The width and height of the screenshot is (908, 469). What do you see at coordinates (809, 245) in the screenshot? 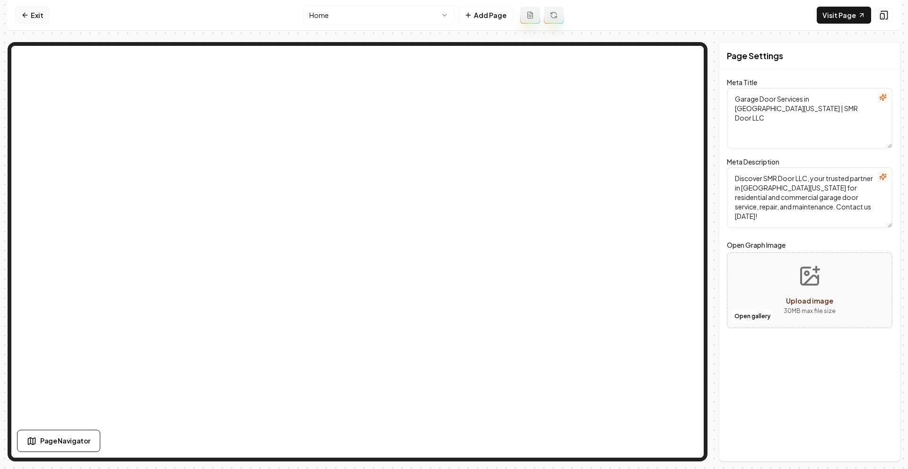
I see `label: Open Graph Image` at bounding box center [809, 245].